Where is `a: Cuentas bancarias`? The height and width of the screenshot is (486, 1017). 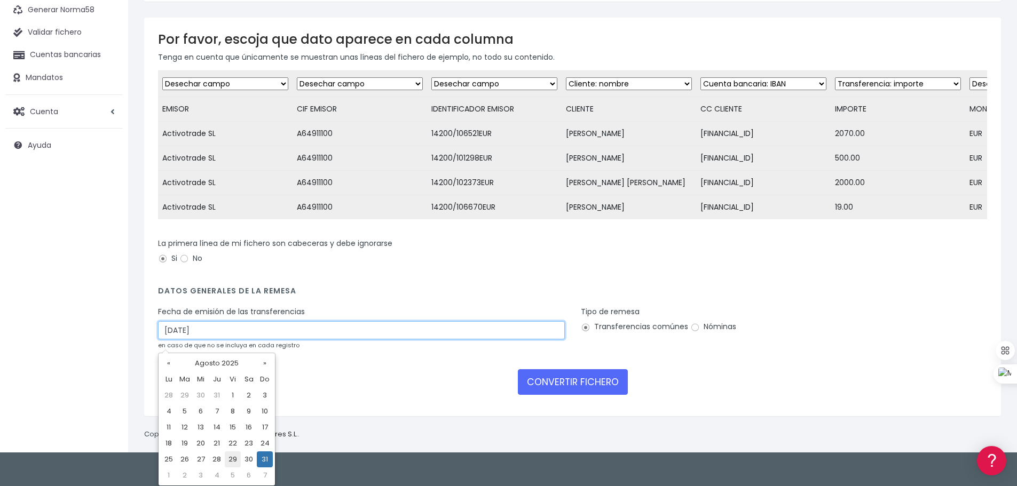
a: Cuentas bancarias is located at coordinates (64, 55).